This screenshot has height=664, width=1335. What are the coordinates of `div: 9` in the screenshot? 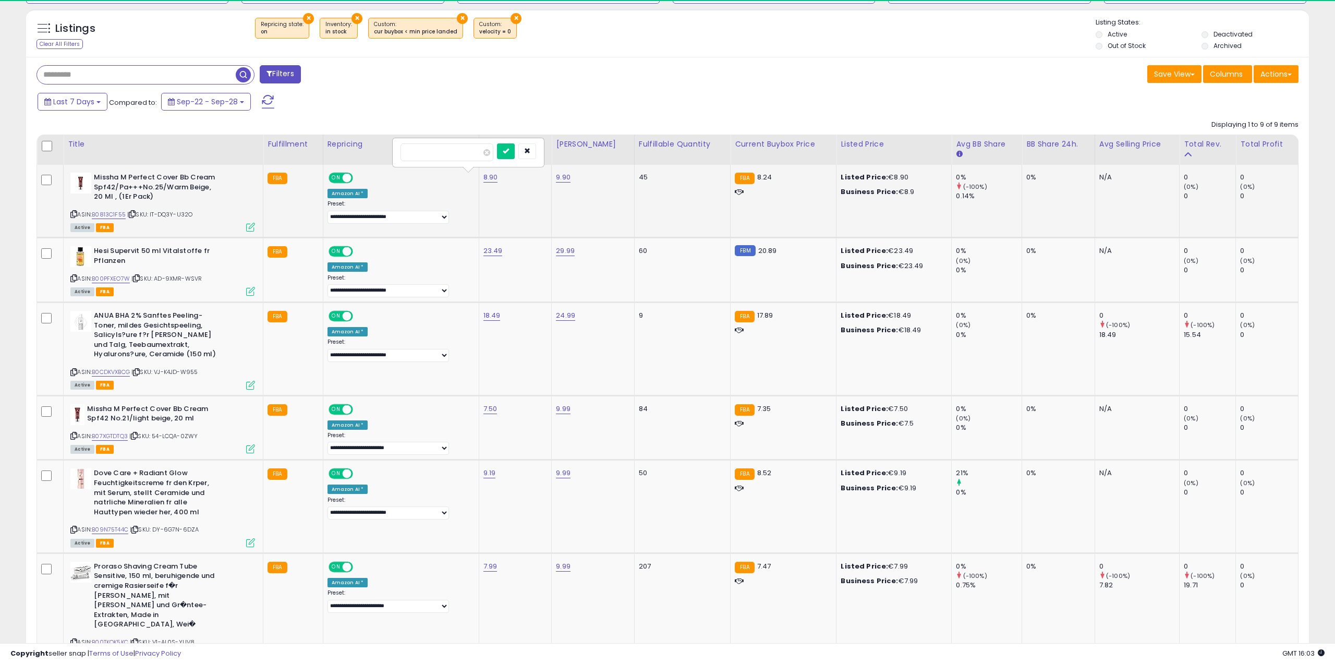 It's located at (681, 315).